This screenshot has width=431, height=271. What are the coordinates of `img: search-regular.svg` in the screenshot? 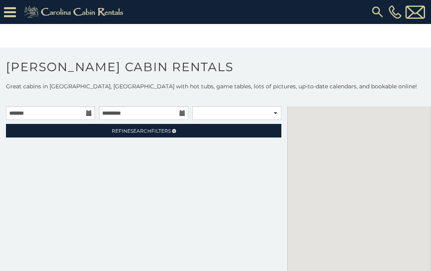 It's located at (378, 12).